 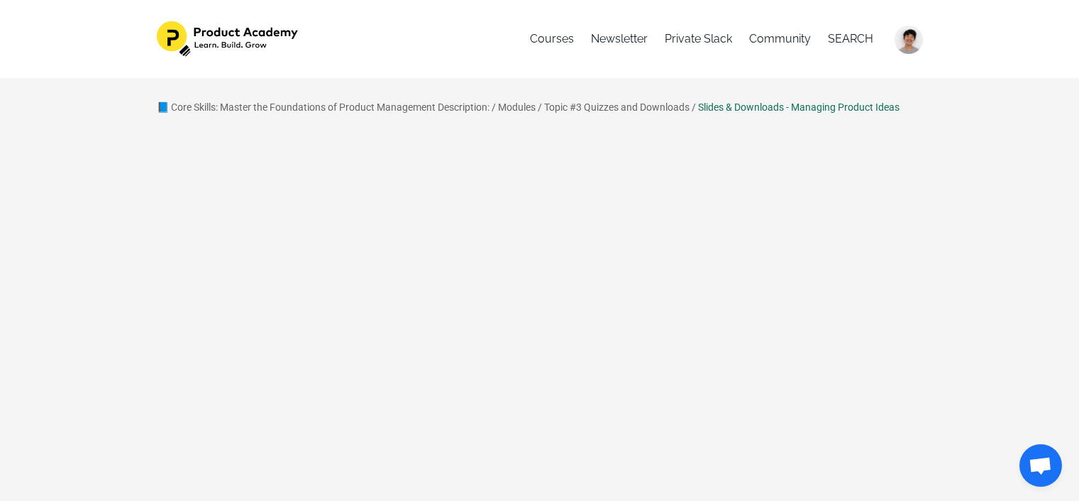 I want to click on a: Private Slack, so click(x=698, y=39).